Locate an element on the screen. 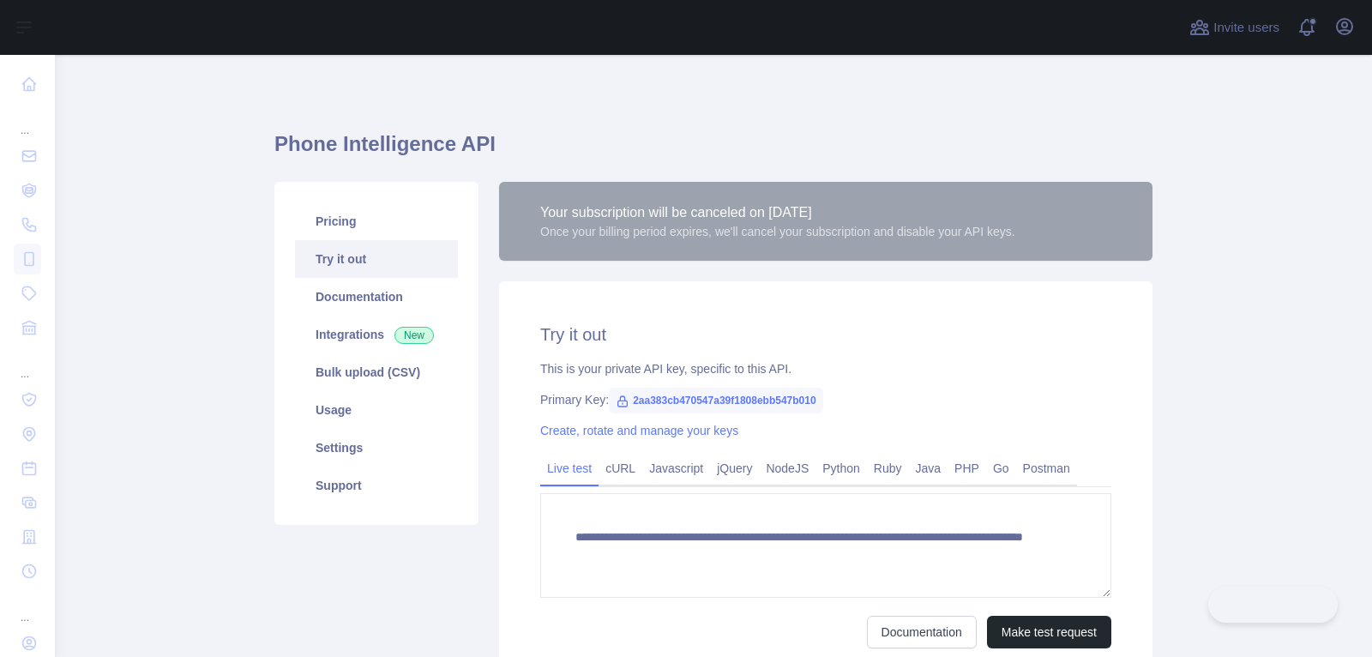 The height and width of the screenshot is (657, 1372). a: NodeJS is located at coordinates (787, 468).